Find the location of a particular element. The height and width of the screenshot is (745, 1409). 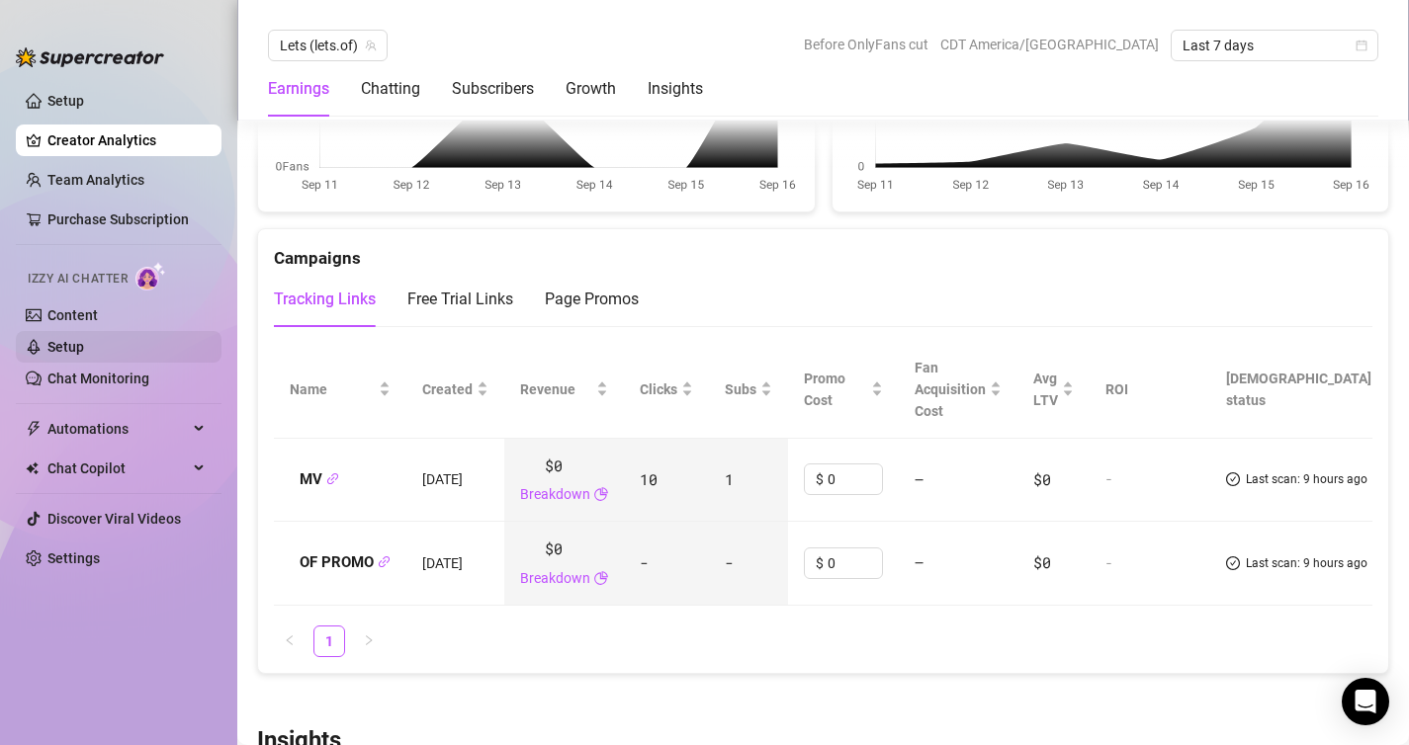

span: calendar is located at coordinates (1361, 45).